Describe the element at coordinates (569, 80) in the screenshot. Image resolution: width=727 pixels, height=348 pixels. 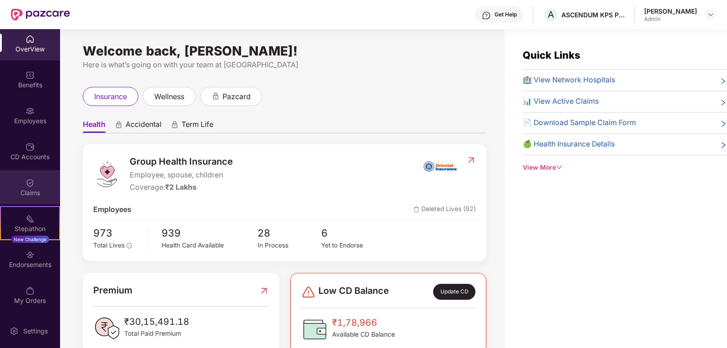
I see `span: 🏥 View Network Hospitals` at that location.